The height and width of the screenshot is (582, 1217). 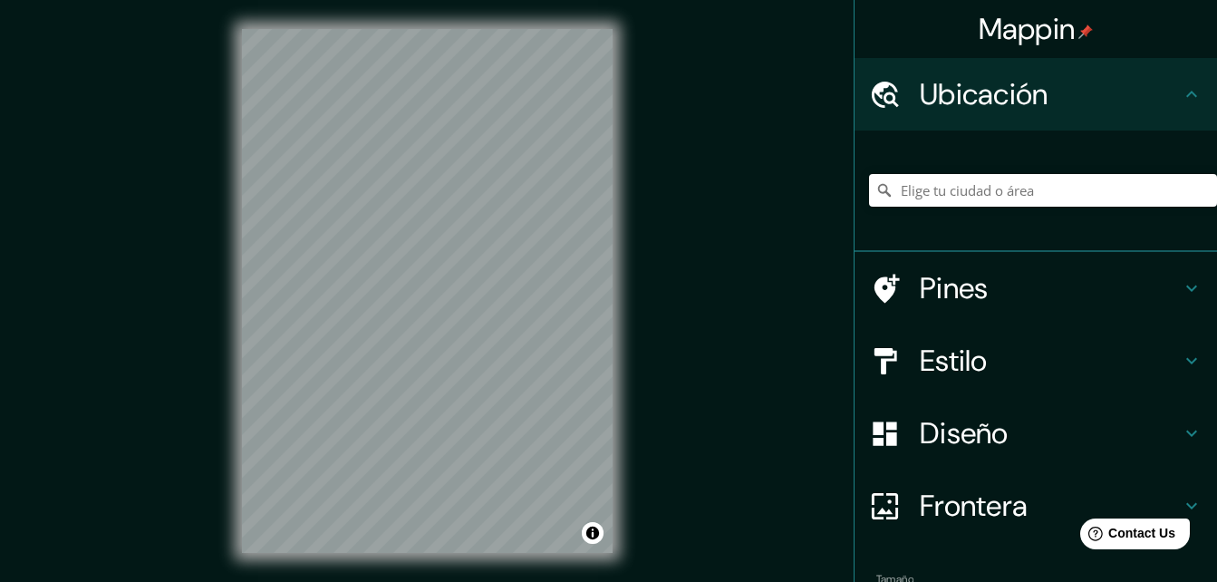 What do you see at coordinates (1086, 32) in the screenshot?
I see `img: pin-icon.png` at bounding box center [1086, 32].